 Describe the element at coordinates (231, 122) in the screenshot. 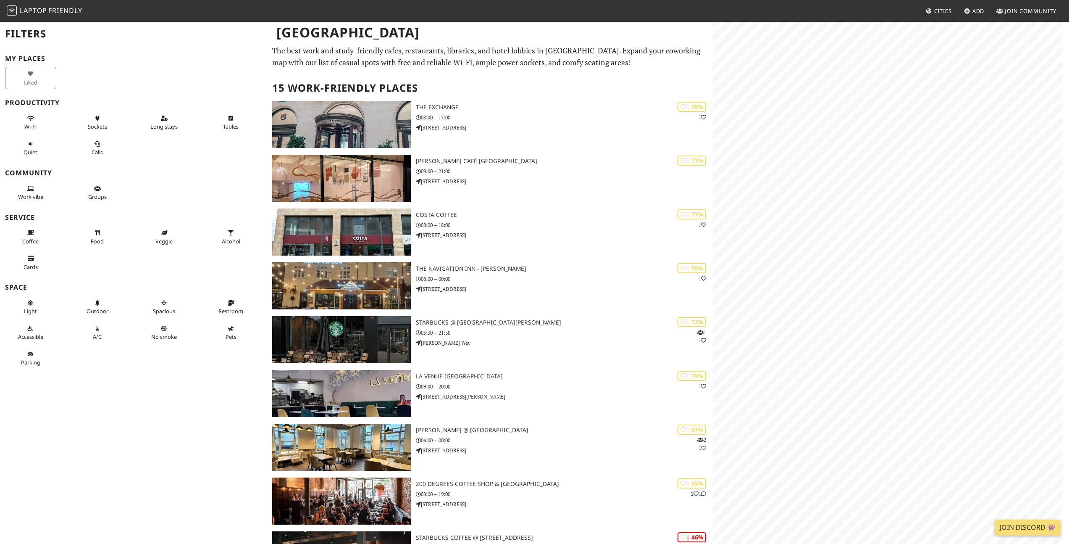

I see `button: Tables` at that location.